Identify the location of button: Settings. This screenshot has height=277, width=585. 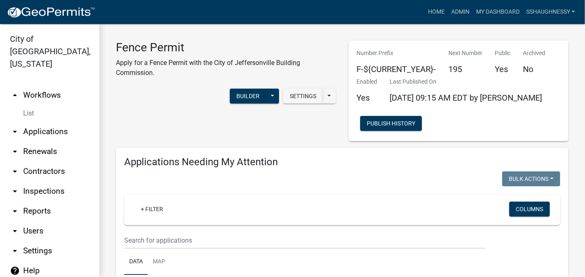
(303, 96).